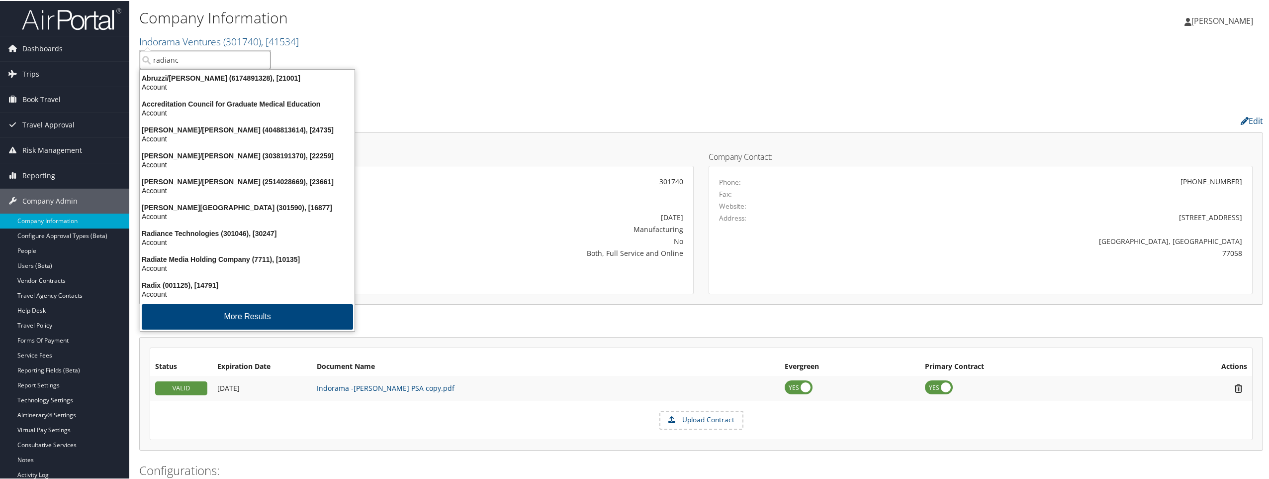 This screenshot has width=1269, height=479. What do you see at coordinates (1252, 120) in the screenshot?
I see `a: Edit` at bounding box center [1252, 120].